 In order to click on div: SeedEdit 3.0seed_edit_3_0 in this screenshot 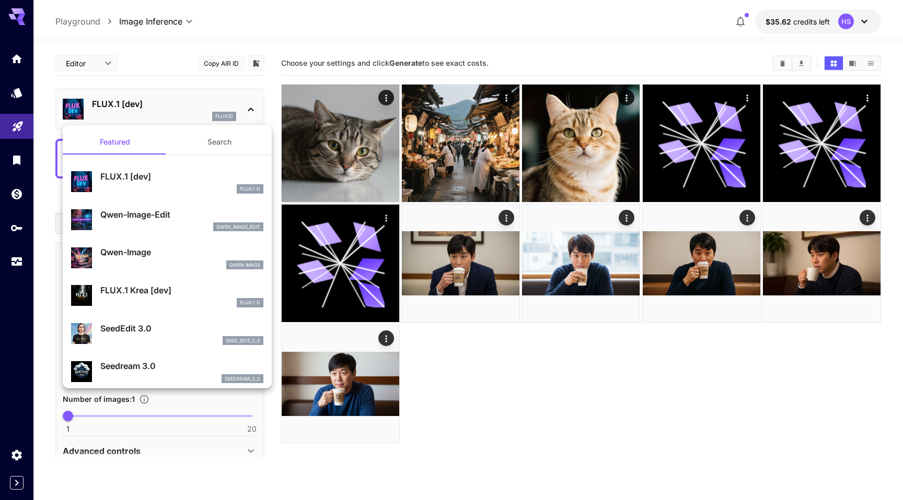, I will do `click(167, 334)`.